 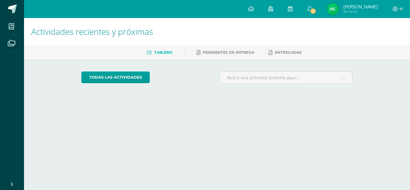 What do you see at coordinates (285, 53) in the screenshot?
I see `a: Entregadas` at bounding box center [285, 53].